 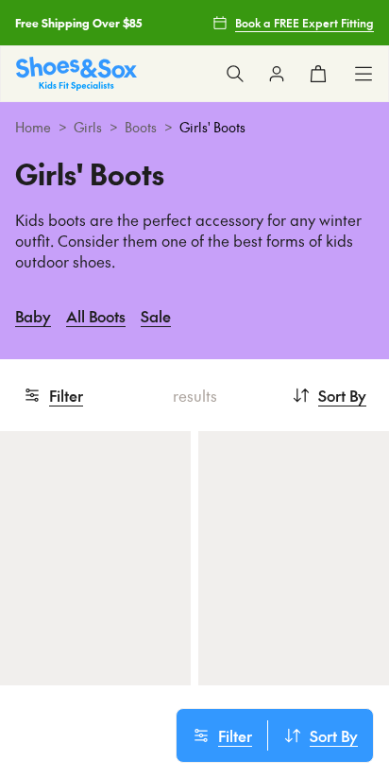 What do you see at coordinates (304, 23) in the screenshot?
I see `span: Book a FREE Expert Fitting` at bounding box center [304, 23].